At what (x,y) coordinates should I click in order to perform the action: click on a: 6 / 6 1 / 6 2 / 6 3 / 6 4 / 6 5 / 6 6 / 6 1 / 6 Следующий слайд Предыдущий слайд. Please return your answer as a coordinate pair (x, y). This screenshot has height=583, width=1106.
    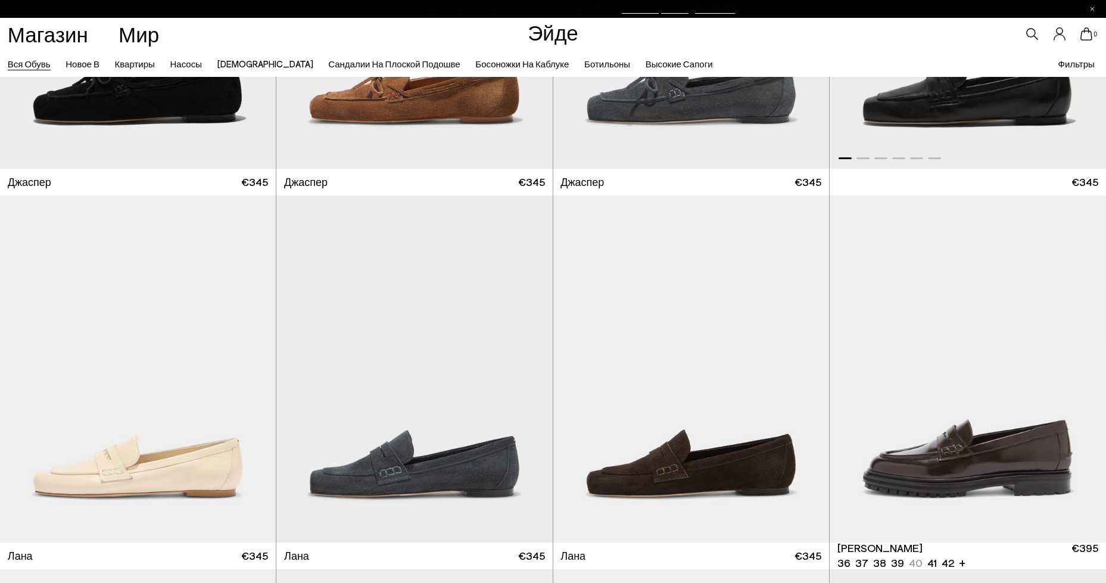
    Looking at the image, I should click on (968, 369).